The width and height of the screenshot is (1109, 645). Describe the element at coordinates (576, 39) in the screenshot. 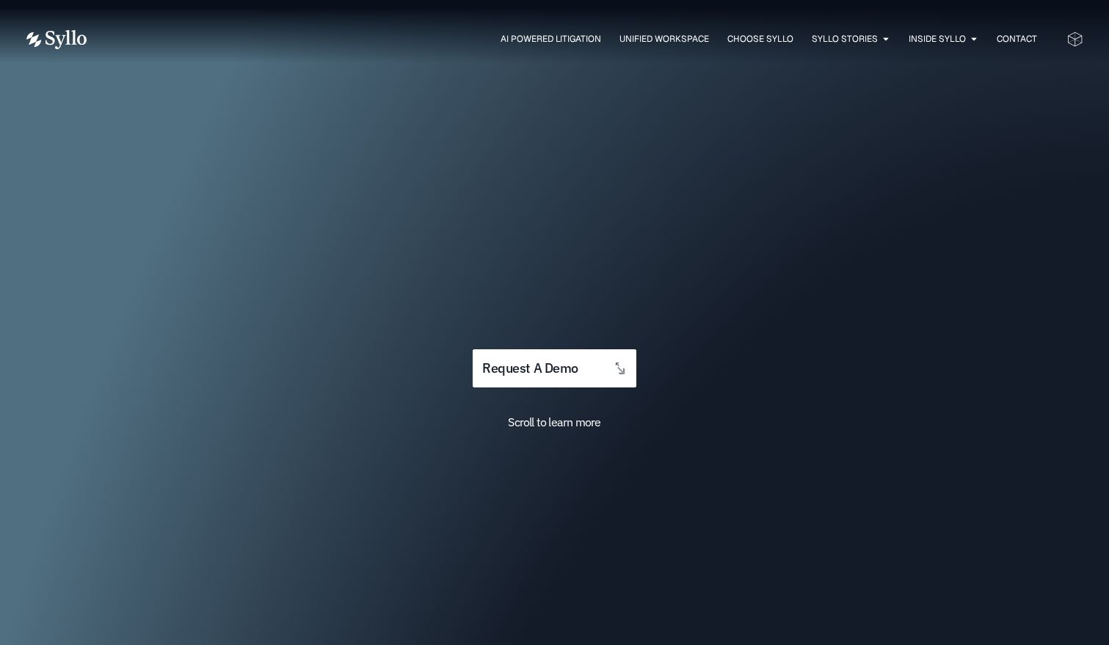

I see `nav: Menu` at that location.